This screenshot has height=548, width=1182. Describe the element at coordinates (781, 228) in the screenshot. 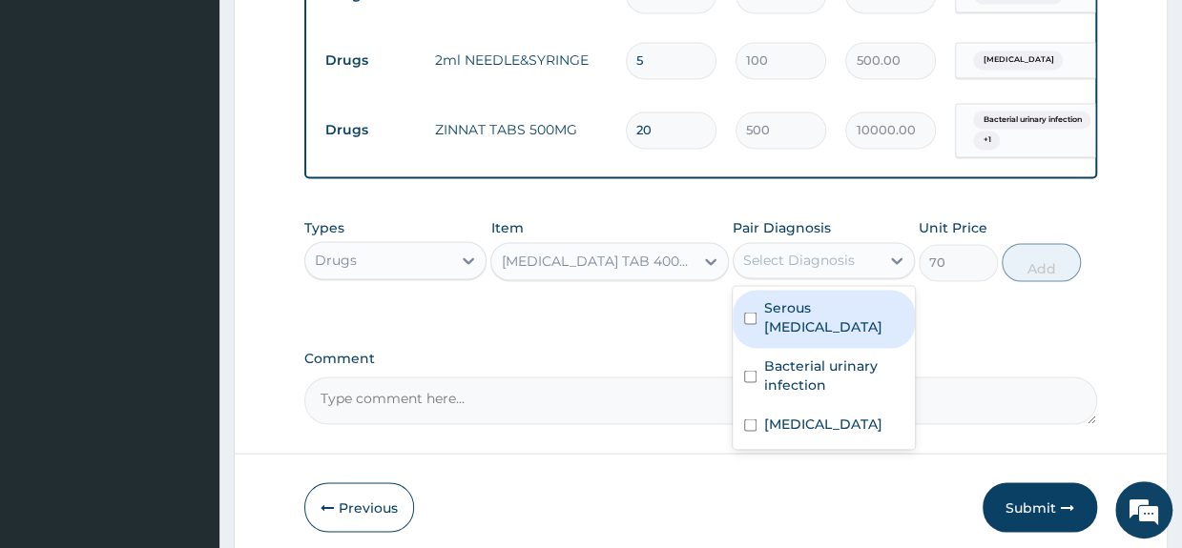

I see `label: Pair Diagnosis` at that location.